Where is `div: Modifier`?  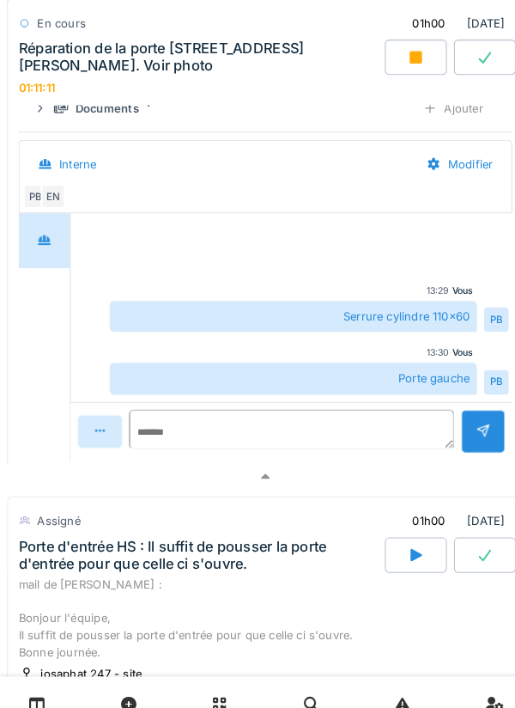 div: Modifier is located at coordinates (446, 159).